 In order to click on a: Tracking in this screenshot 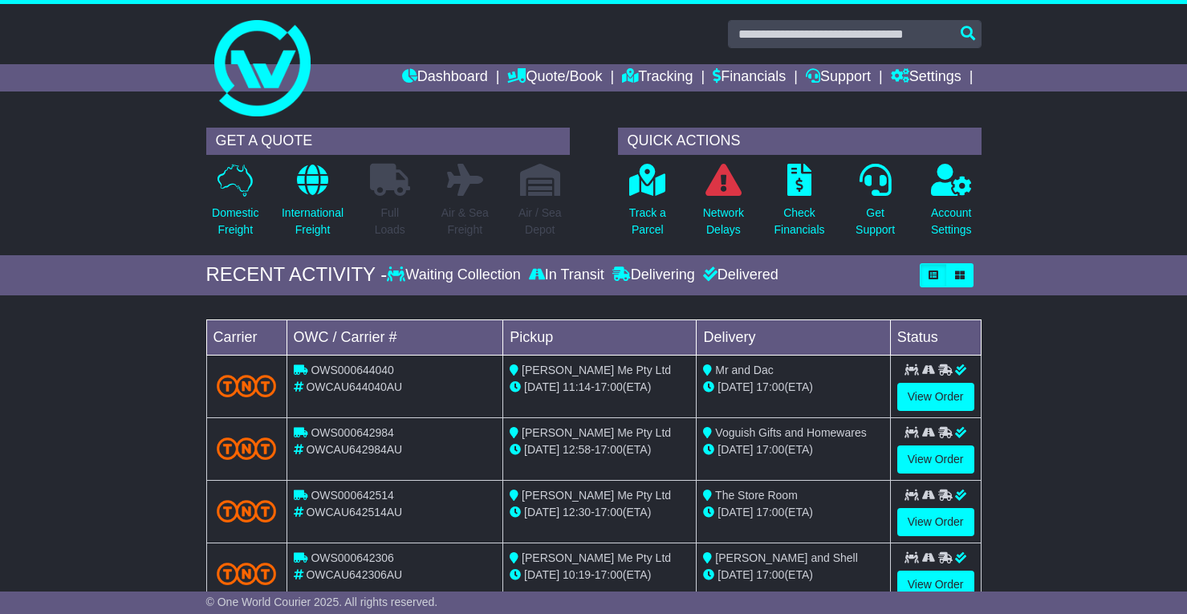, I will do `click(657, 78)`.